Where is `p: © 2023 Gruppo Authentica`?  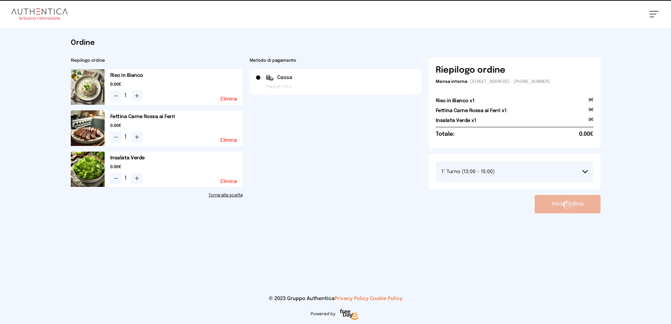 p: © 2023 Gruppo Authentica is located at coordinates (335, 298).